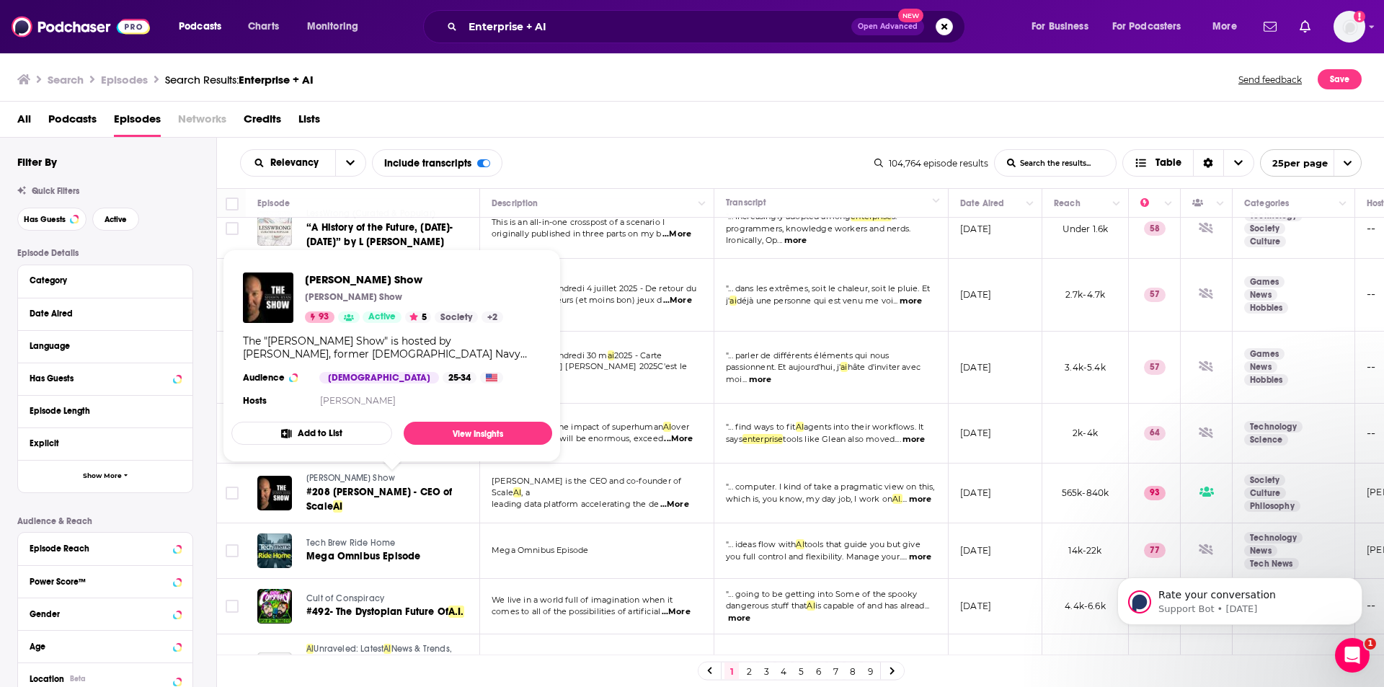 This screenshot has width=1384, height=687. Describe the element at coordinates (100, 443) in the screenshot. I see `div: Explicit` at that location.